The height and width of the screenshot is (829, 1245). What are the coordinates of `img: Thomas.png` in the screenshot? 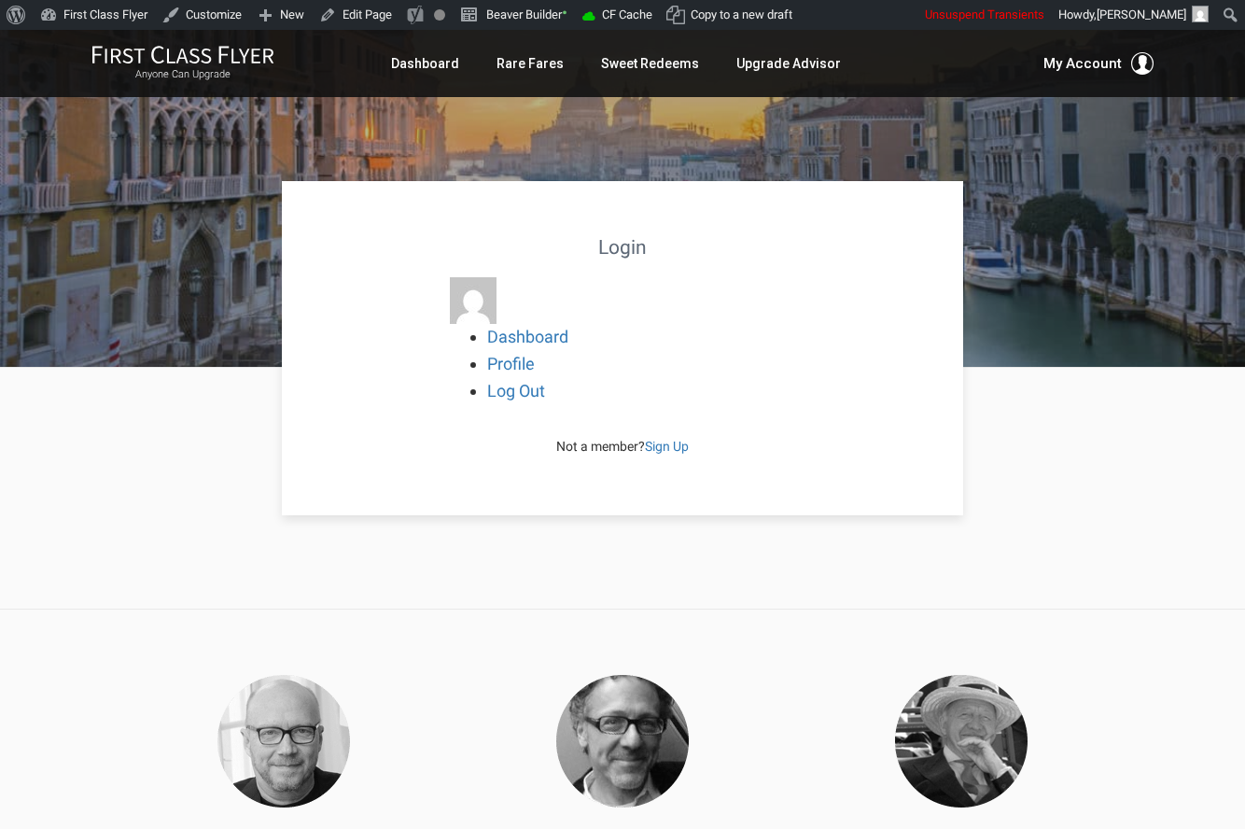 It's located at (622, 741).